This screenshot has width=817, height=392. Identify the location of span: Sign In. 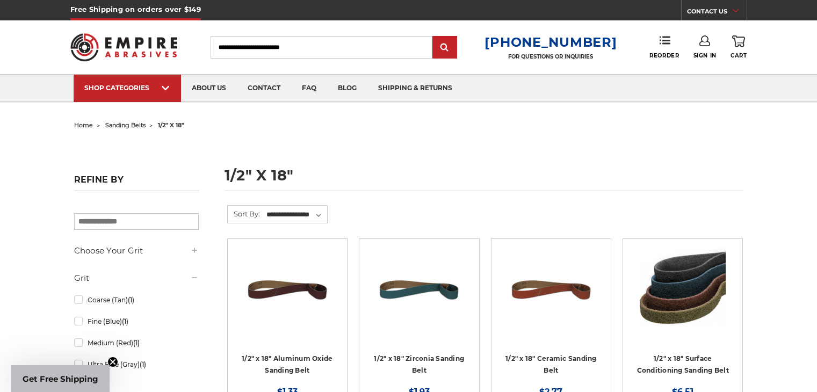
(705, 55).